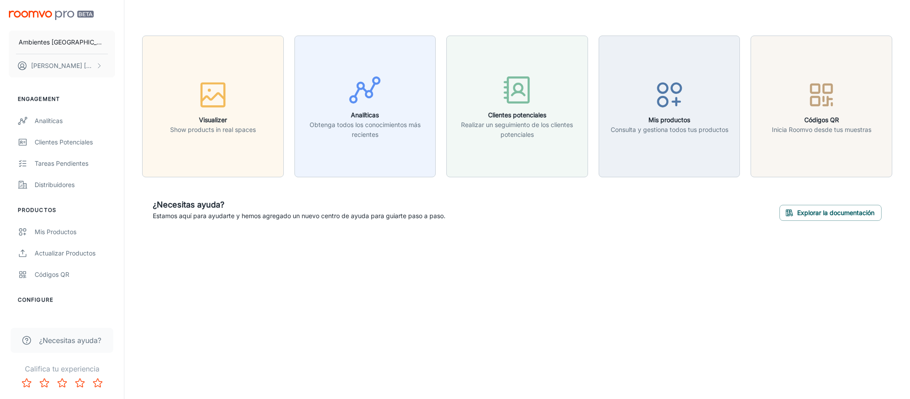 This screenshot has height=399, width=910. What do you see at coordinates (669, 106) in the screenshot?
I see `button: Mis productosConsulta y gestiona todos tus productos` at bounding box center [669, 106].